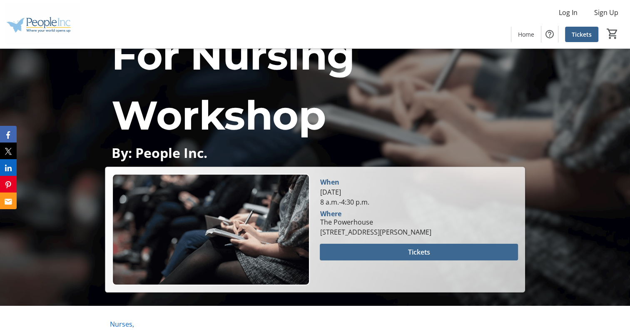 This screenshot has width=630, height=335. Describe the element at coordinates (329, 182) in the screenshot. I see `div: When` at that location.